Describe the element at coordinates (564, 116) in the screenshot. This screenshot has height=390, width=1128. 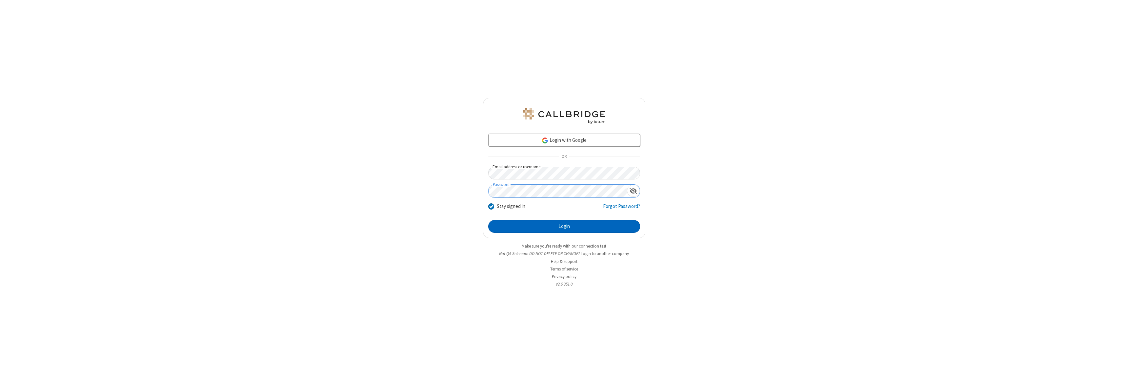
I see `img: QA Selenium DO NOT DELETE OR CHANGE` at that location.